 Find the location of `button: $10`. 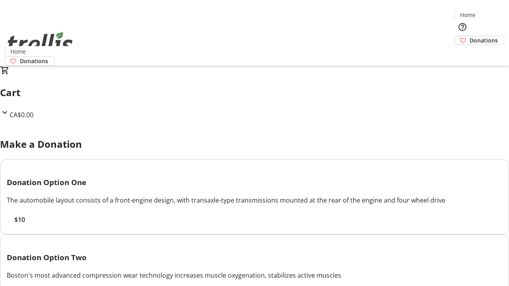

button: $10 is located at coordinates (19, 220).